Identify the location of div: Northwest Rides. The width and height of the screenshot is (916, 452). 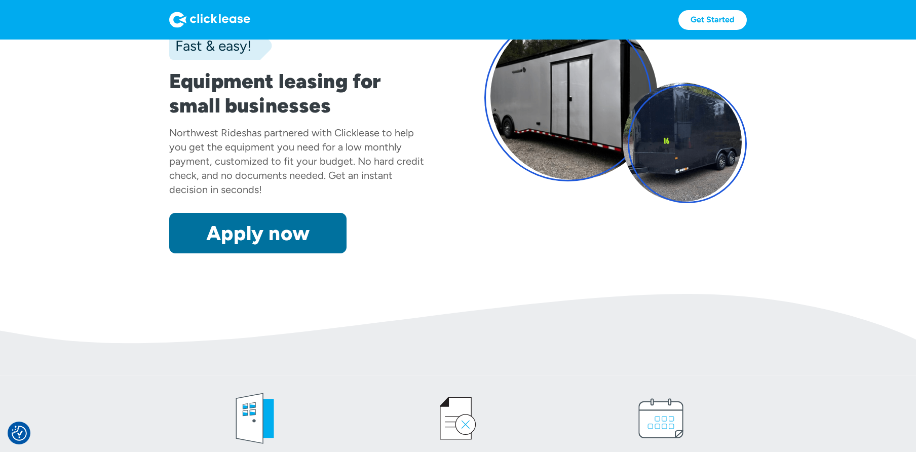
(208, 133).